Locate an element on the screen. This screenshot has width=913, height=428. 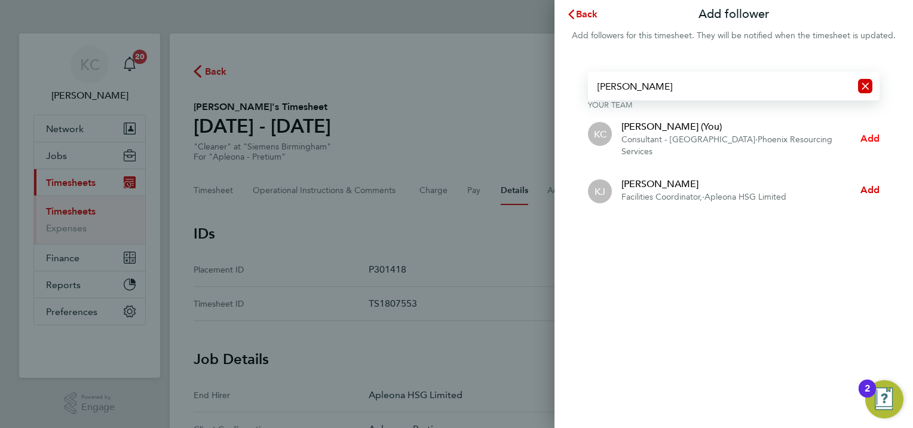
span: Facilities Coordinator, is located at coordinates (661, 197).